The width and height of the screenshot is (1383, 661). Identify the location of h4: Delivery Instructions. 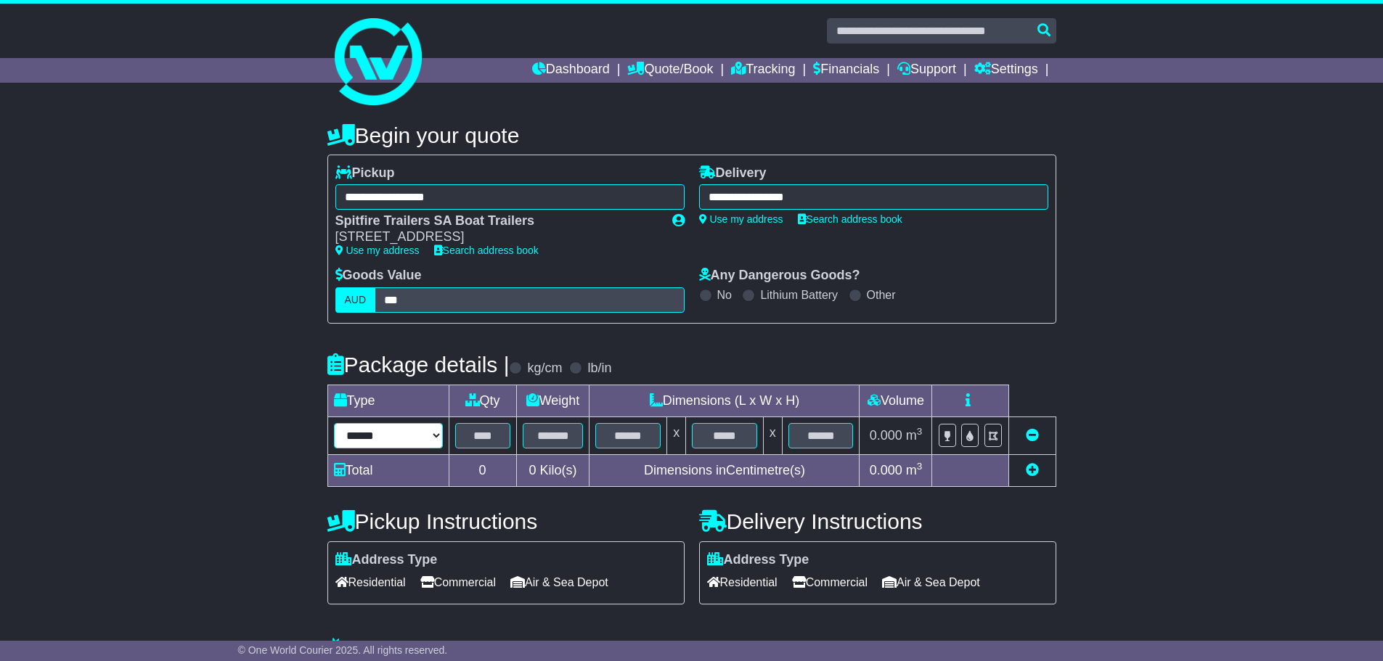
(877, 521).